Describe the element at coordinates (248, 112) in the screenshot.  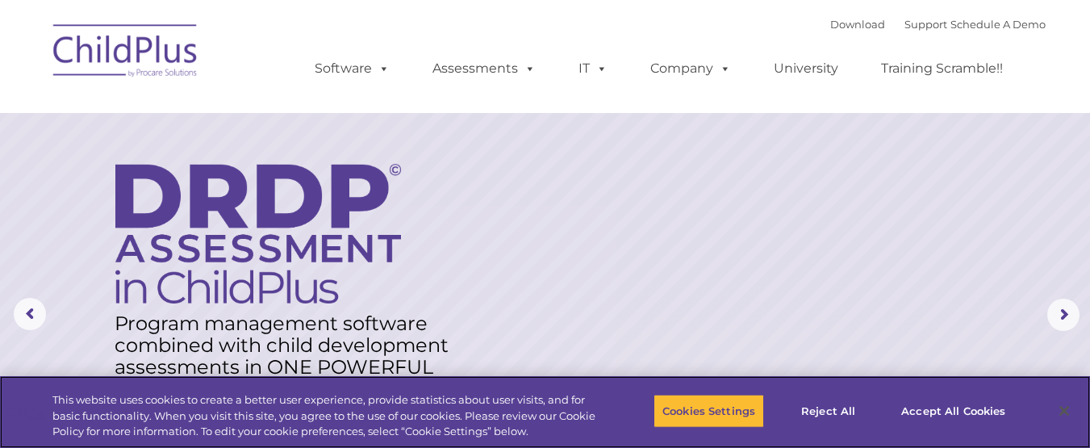
I see `span: Last name` at that location.